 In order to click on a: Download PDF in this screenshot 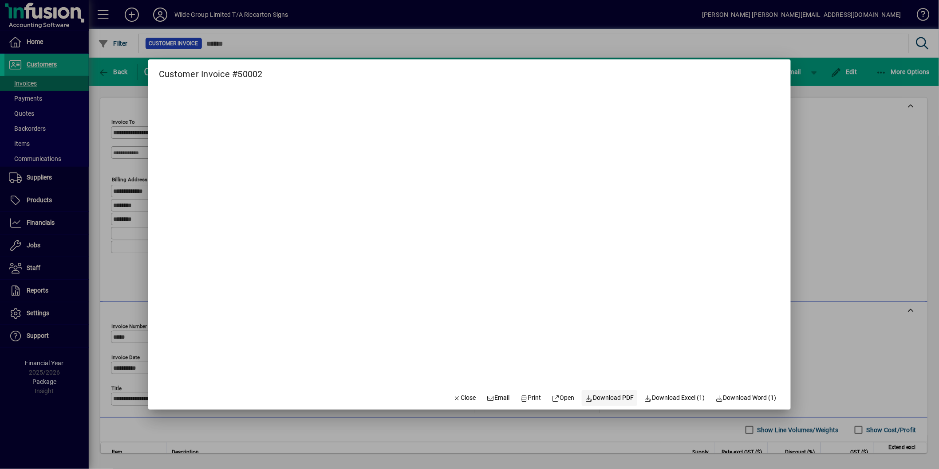, I will do `click(610, 398)`.